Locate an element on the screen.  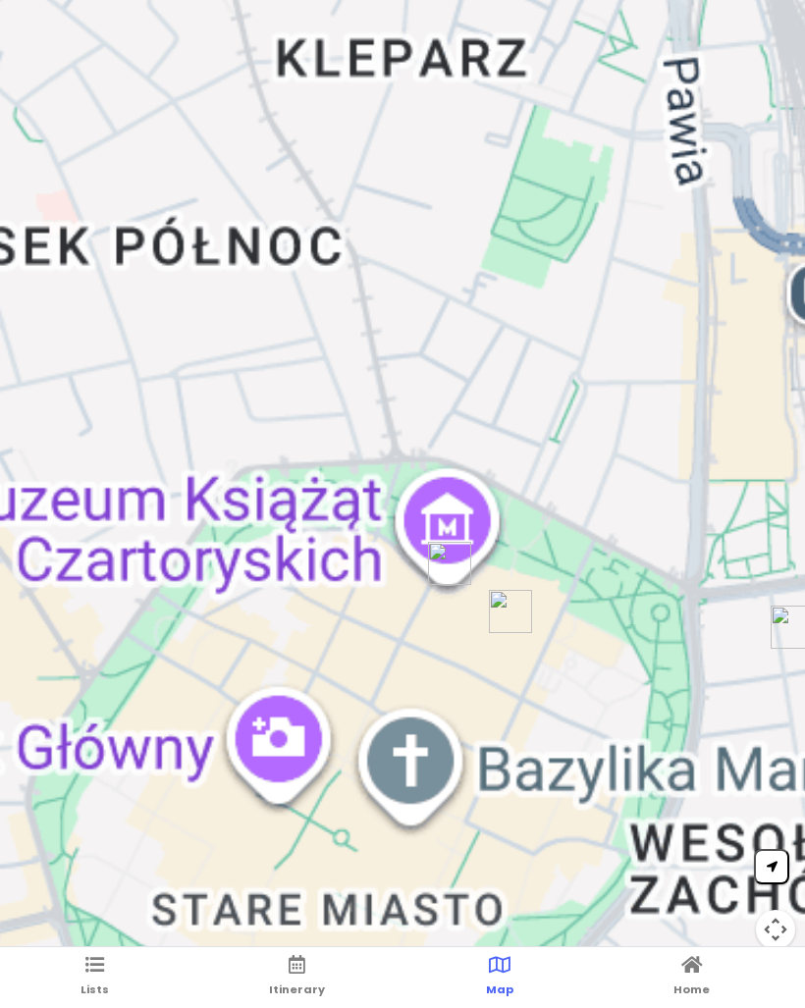
div: Stodoła is located at coordinates (510, 612).